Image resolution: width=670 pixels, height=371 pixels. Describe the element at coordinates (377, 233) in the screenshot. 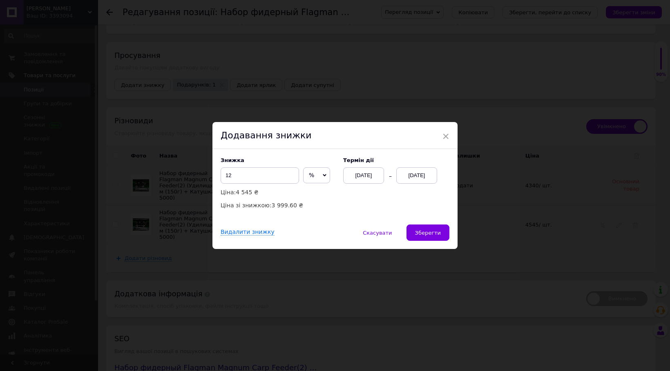

I see `span: Скасувати` at that location.